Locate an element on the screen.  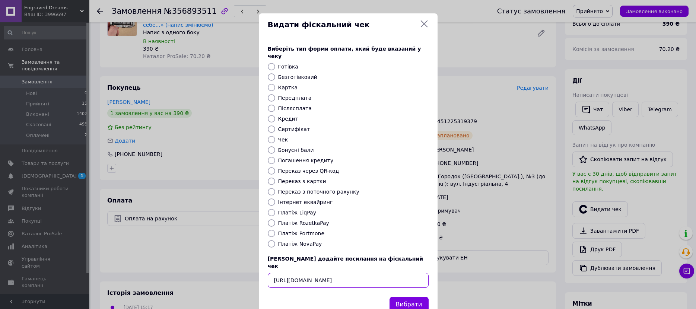
label: Платіж RozetkaPay is located at coordinates (303, 223).